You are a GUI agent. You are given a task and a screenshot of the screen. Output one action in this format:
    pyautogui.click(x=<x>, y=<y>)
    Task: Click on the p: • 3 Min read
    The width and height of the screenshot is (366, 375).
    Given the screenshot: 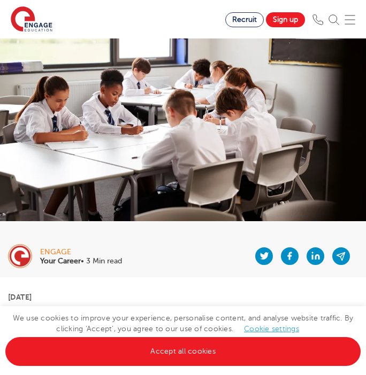 What is the action you would take?
    pyautogui.click(x=81, y=261)
    